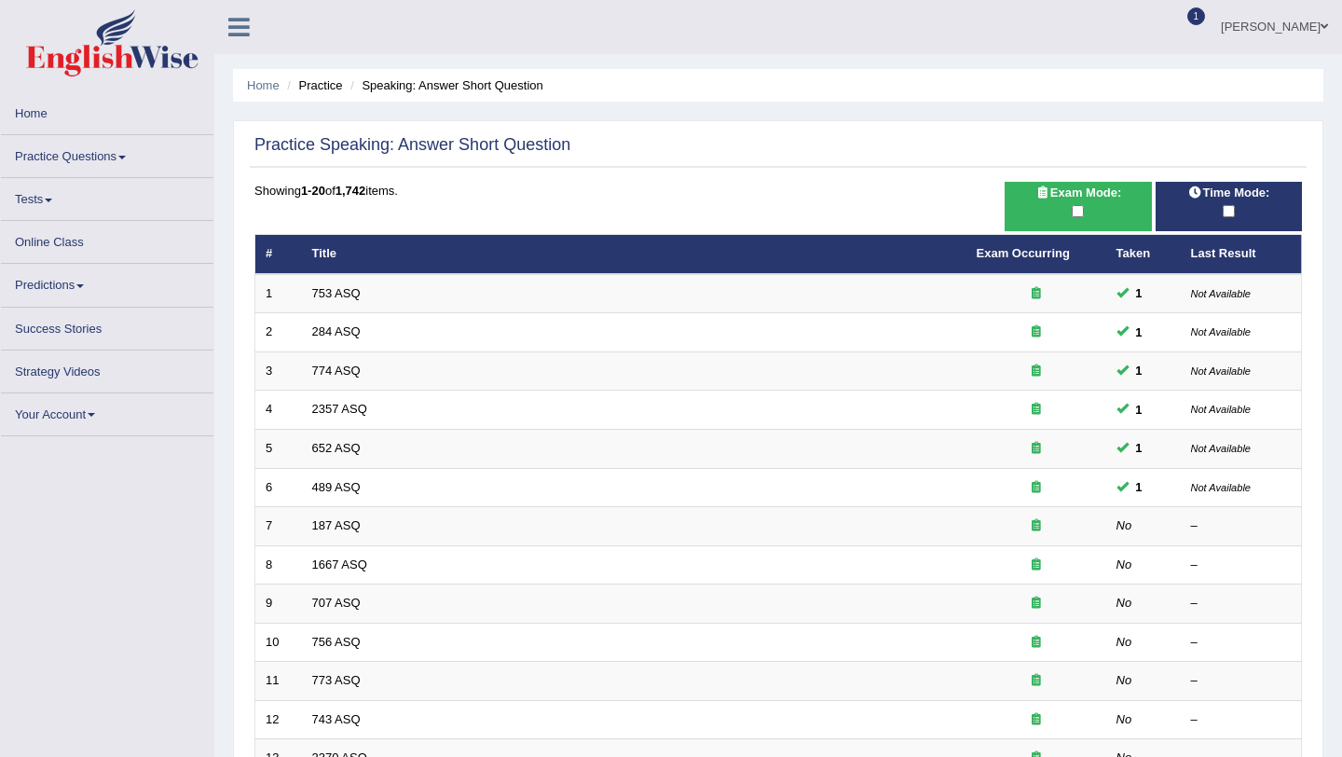  I want to click on li: Speaking: Answer Short Question, so click(444, 85).